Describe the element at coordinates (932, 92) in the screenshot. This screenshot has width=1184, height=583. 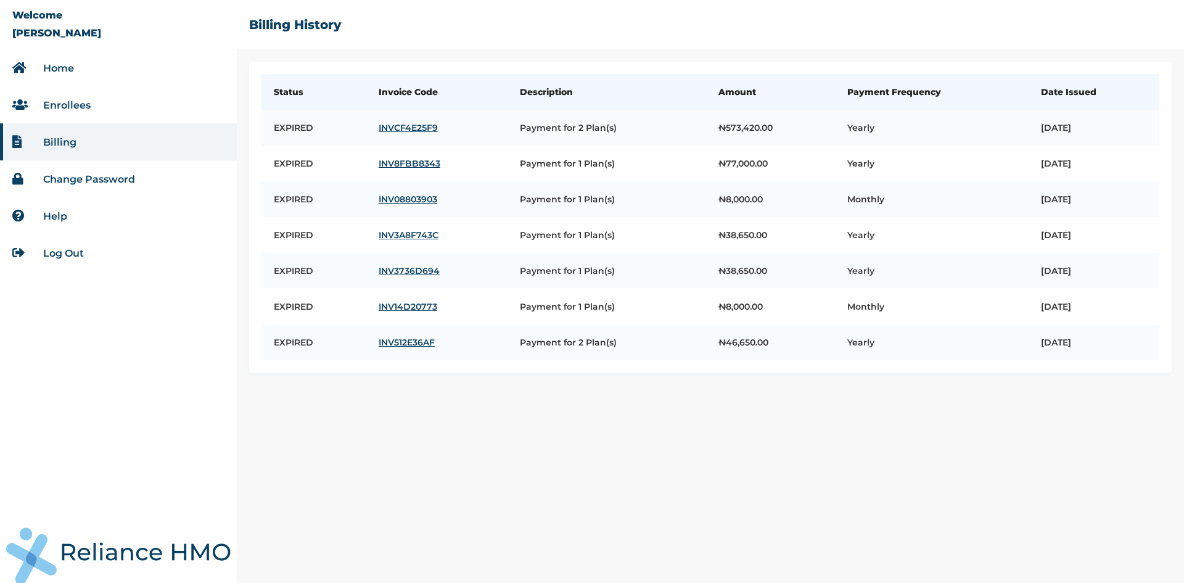
I see `th: Payment Frequency` at that location.